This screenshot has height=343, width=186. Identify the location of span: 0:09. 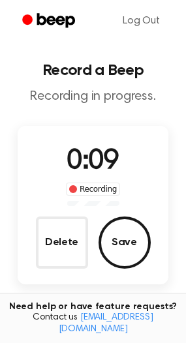
(93, 162).